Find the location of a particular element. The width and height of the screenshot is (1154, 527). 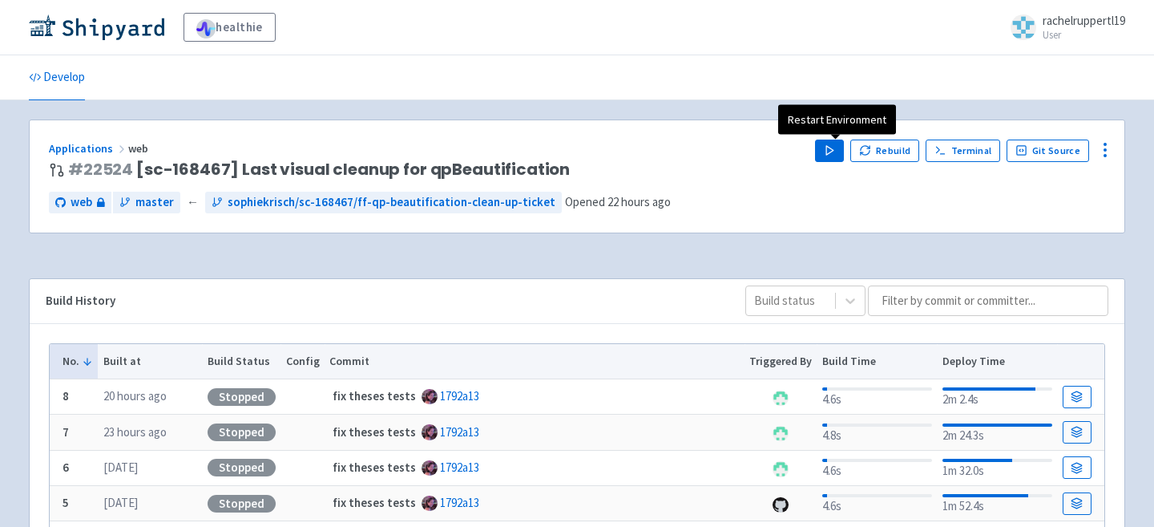

a: #22524 is located at coordinates (100, 169).